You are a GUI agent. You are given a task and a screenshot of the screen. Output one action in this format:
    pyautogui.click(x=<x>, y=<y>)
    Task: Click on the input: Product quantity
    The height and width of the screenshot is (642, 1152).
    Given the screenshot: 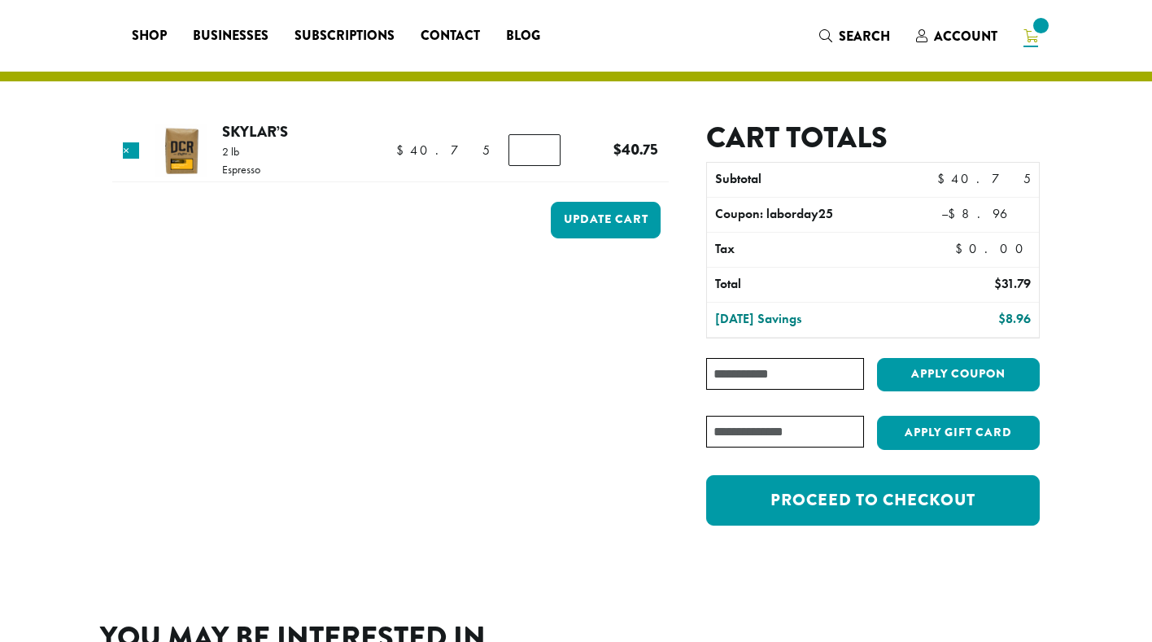 What is the action you would take?
    pyautogui.click(x=534, y=150)
    